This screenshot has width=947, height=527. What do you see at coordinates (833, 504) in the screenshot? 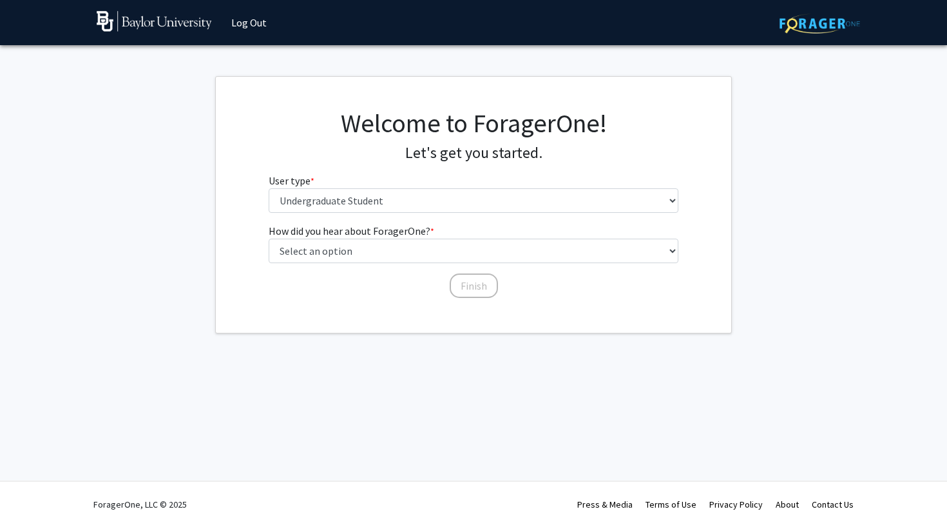
I see `a: Contact Us` at bounding box center [833, 504].